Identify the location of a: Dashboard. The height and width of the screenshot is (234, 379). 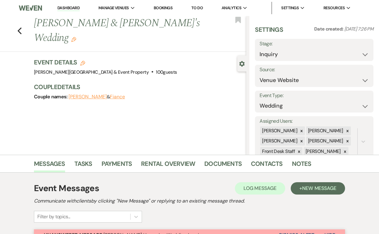
(69, 8).